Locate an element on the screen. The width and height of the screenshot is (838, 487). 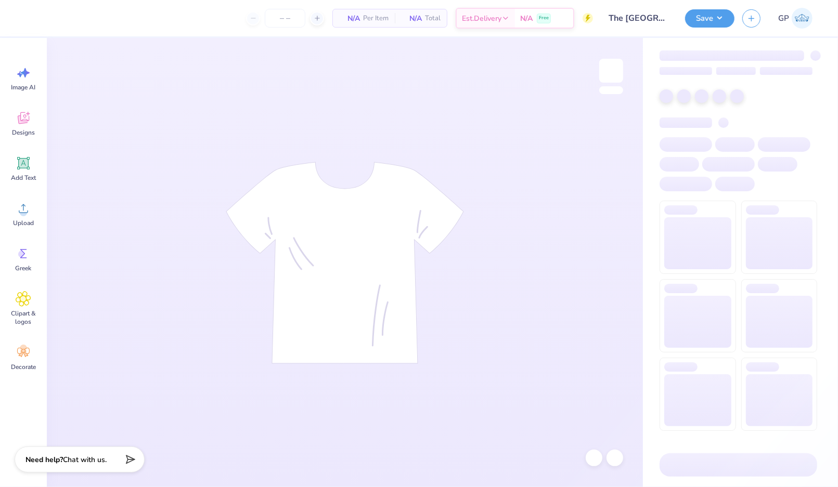
span: Image AI is located at coordinates (23, 87).